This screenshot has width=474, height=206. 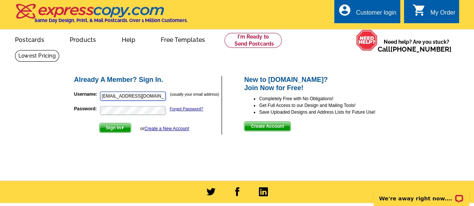 What do you see at coordinates (30, 39) in the screenshot?
I see `a: Postcards` at bounding box center [30, 39].